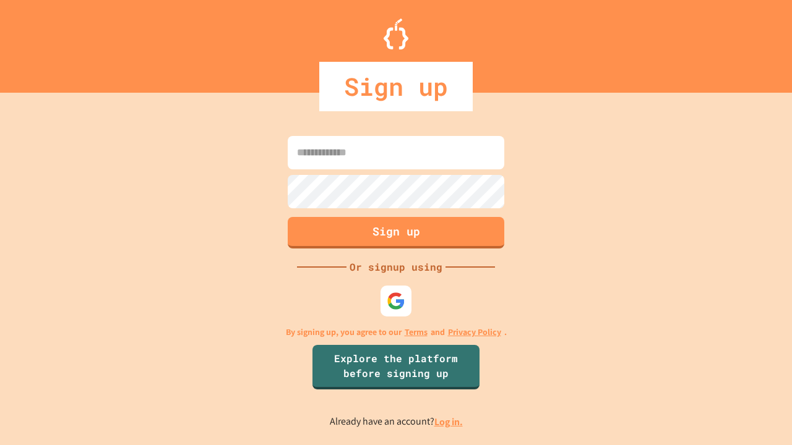 This screenshot has height=445, width=792. What do you see at coordinates (475, 332) in the screenshot?
I see `a: Privacy Policy` at bounding box center [475, 332].